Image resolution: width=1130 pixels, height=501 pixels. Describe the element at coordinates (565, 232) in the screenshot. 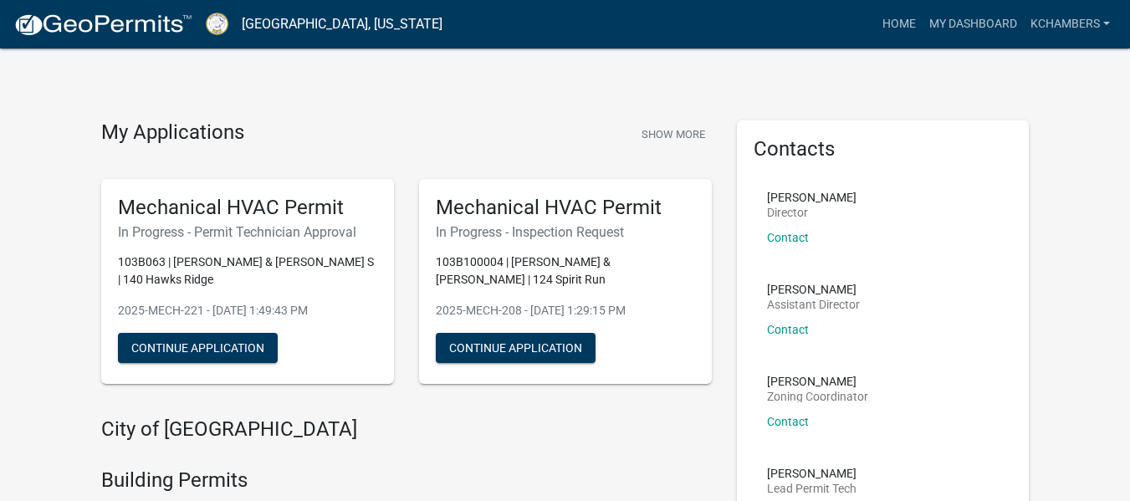

I see `h6: In Progress - Inspection Request` at that location.